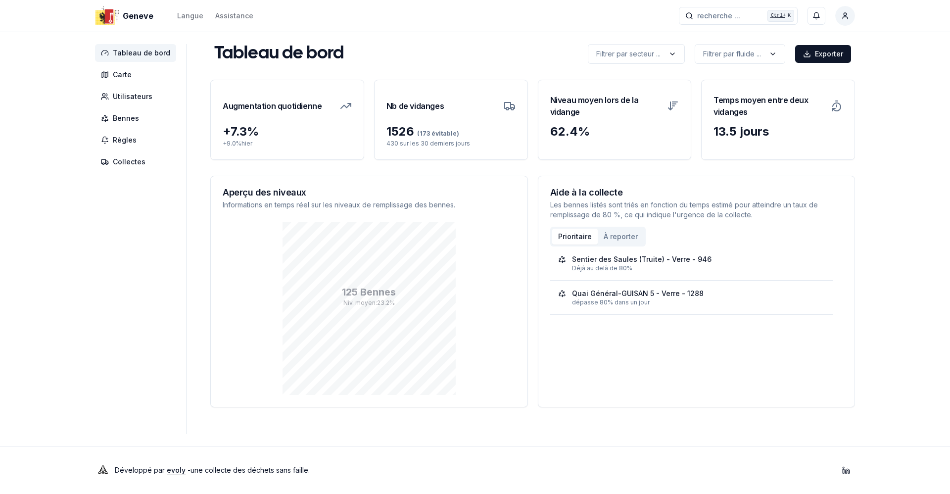 The image size is (950, 494). I want to click on span: Tableau de bord, so click(142, 53).